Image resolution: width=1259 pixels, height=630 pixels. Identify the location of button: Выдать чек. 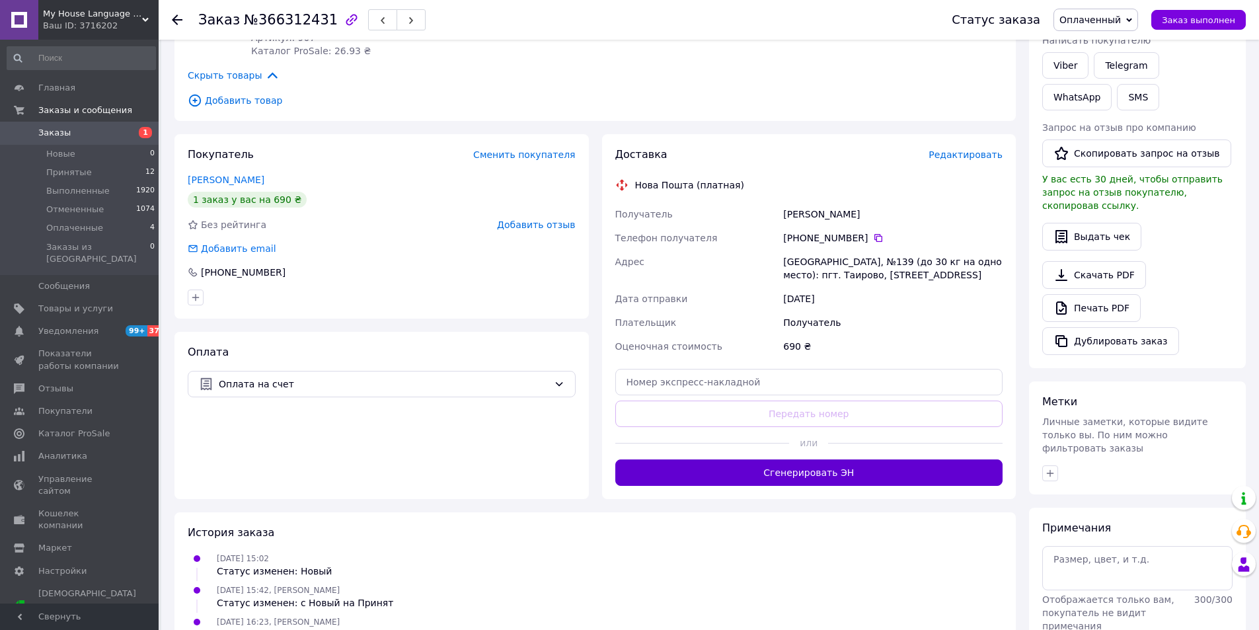
(1092, 237).